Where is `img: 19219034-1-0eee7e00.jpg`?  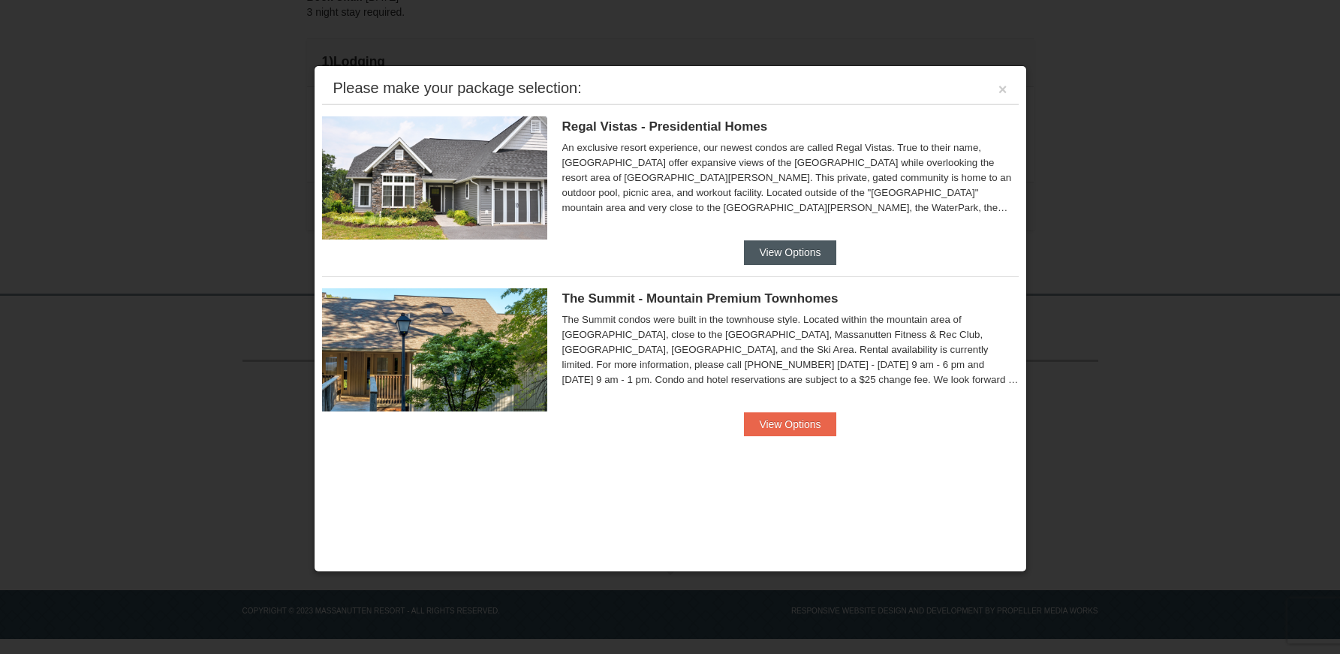 img: 19219034-1-0eee7e00.jpg is located at coordinates (435, 350).